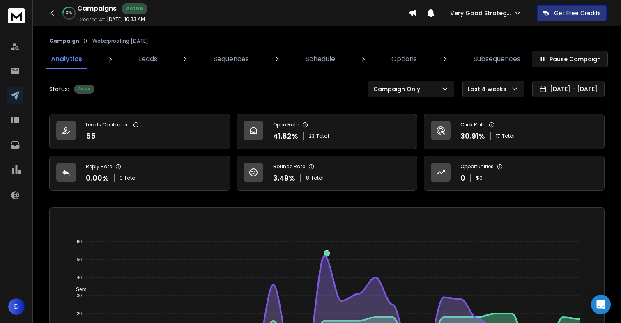  I want to click on tspan: 60, so click(79, 241).